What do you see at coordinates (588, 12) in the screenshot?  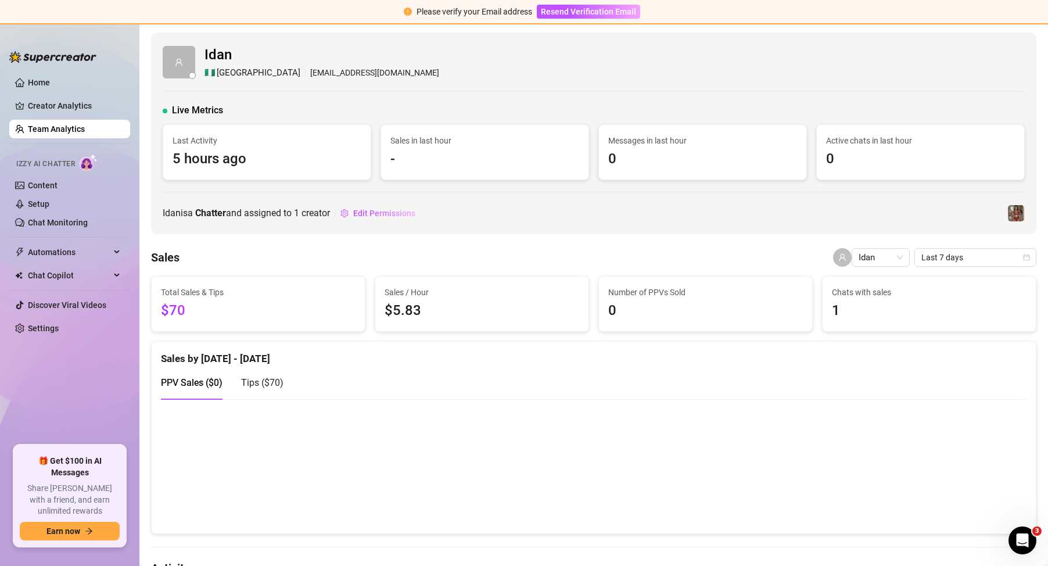 I see `button: Resend Verification Email` at bounding box center [588, 12].